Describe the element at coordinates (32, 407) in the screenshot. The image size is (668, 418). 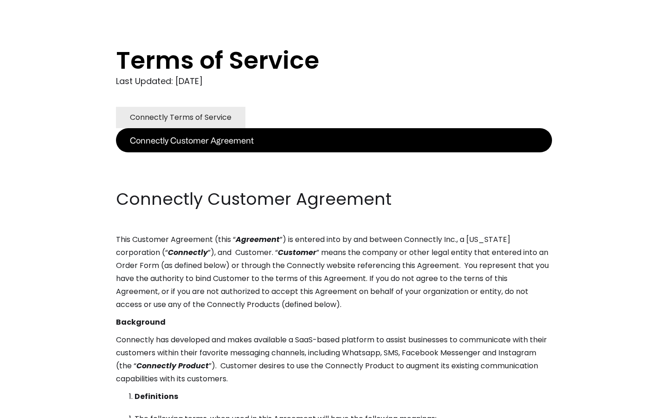
I see `aside: Language selected: English` at that location.